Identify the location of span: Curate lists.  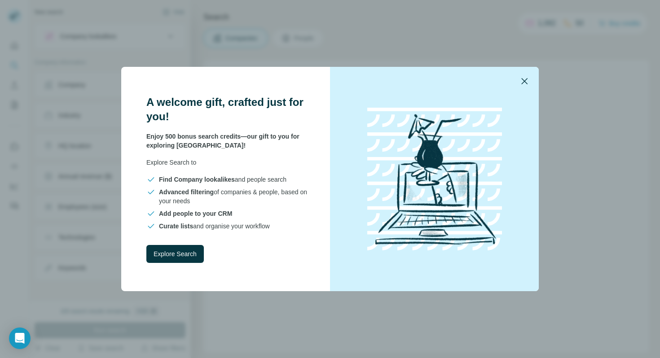
(176, 226).